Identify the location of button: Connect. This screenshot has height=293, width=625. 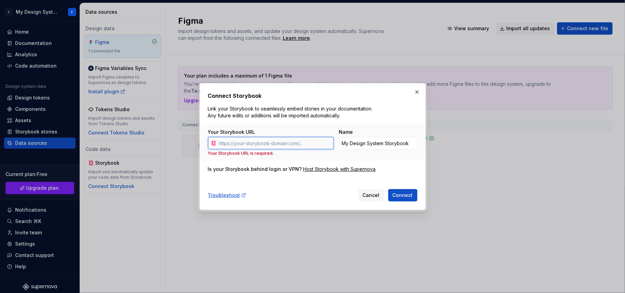
(403, 195).